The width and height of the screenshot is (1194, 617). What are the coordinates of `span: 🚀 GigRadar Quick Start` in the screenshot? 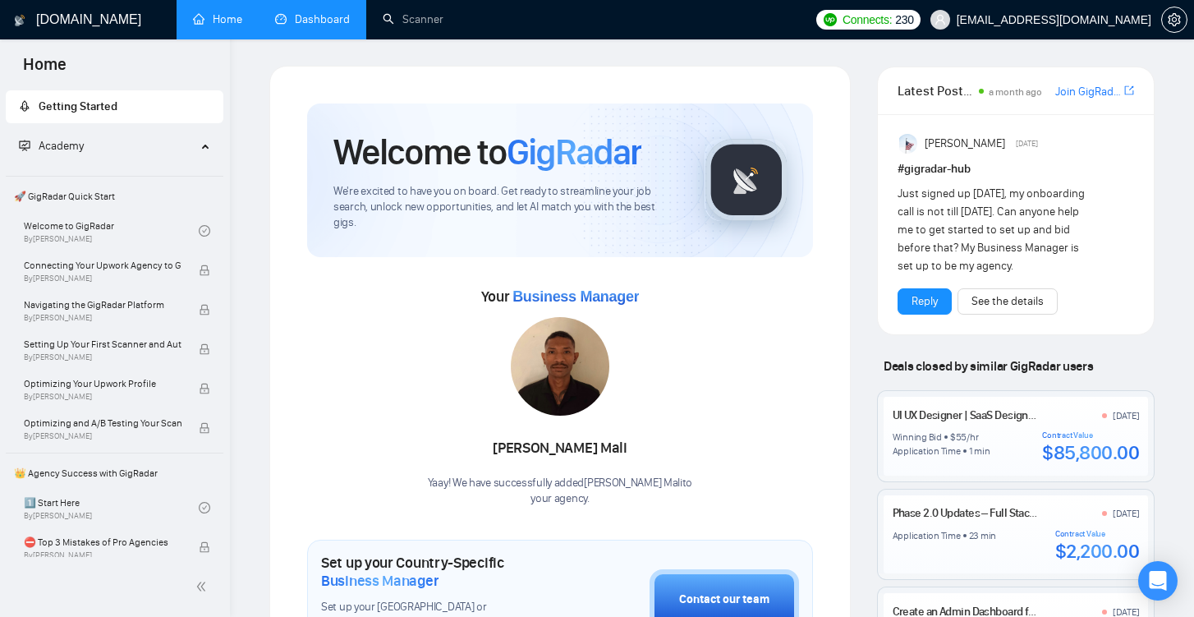 It's located at (114, 196).